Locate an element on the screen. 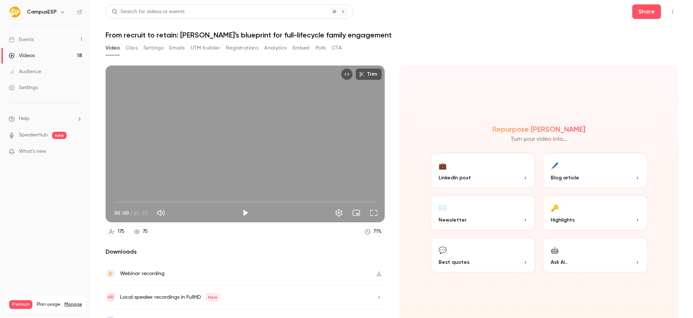 The image size is (693, 318). div: 175 is located at coordinates (121, 232).